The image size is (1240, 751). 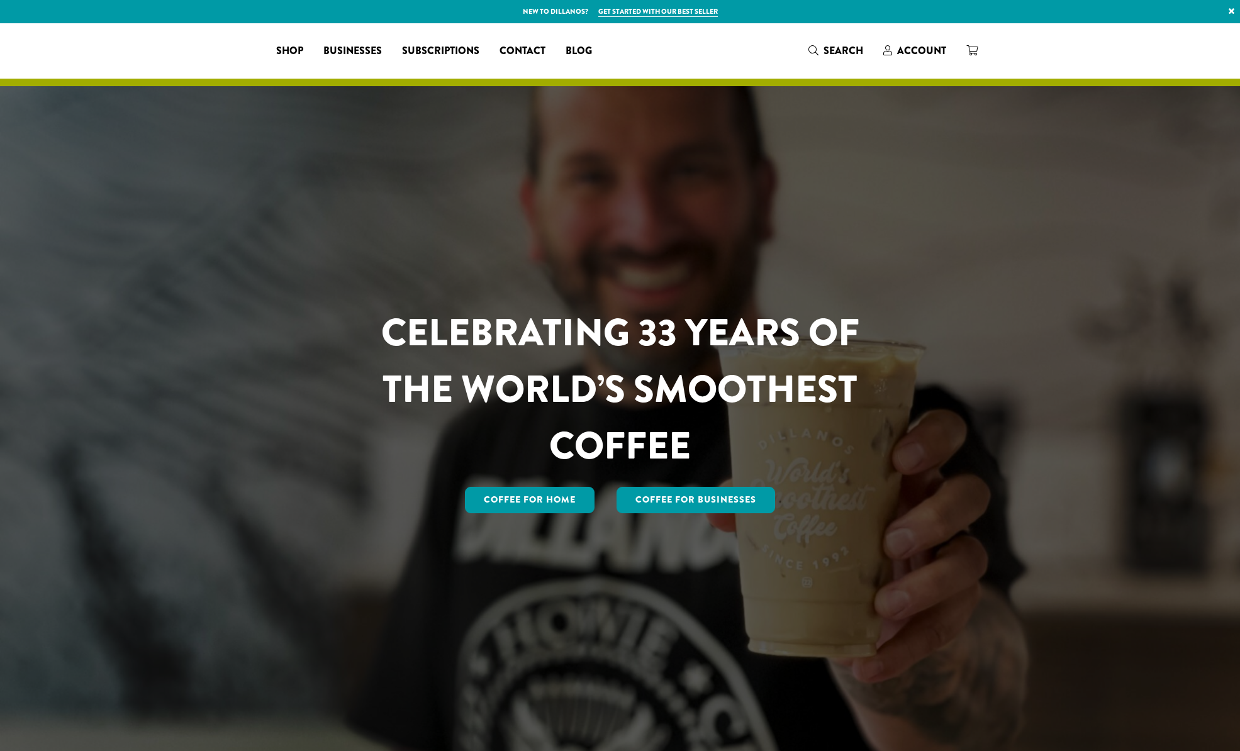 What do you see at coordinates (696, 500) in the screenshot?
I see `a: Coffee For Businesses` at bounding box center [696, 500].